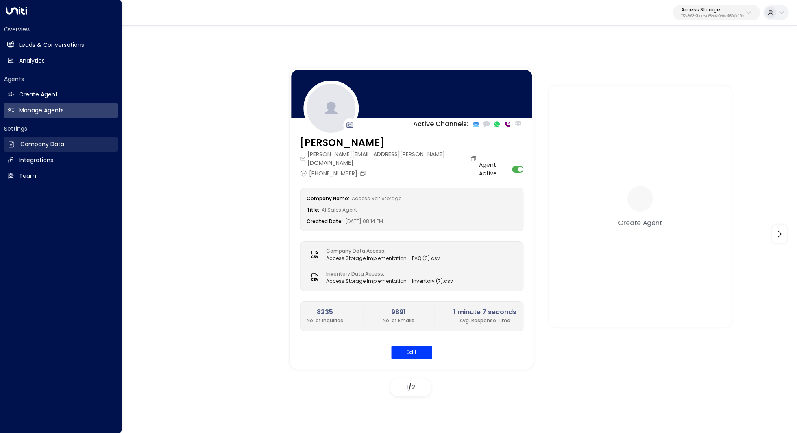  I want to click on span: Access Storage Implementation - FAQ (6).csv, so click(383, 258).